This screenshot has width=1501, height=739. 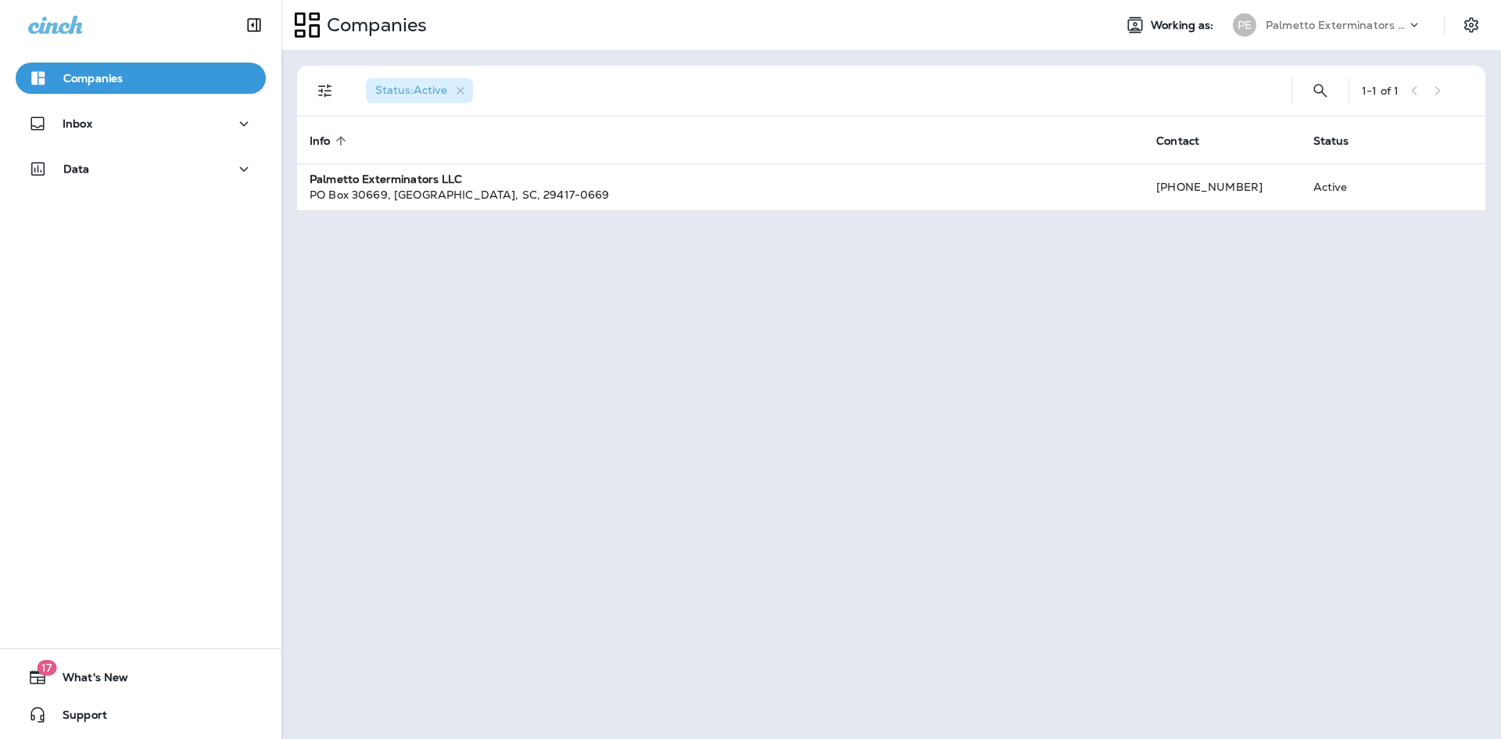 I want to click on button: Filters, so click(x=325, y=91).